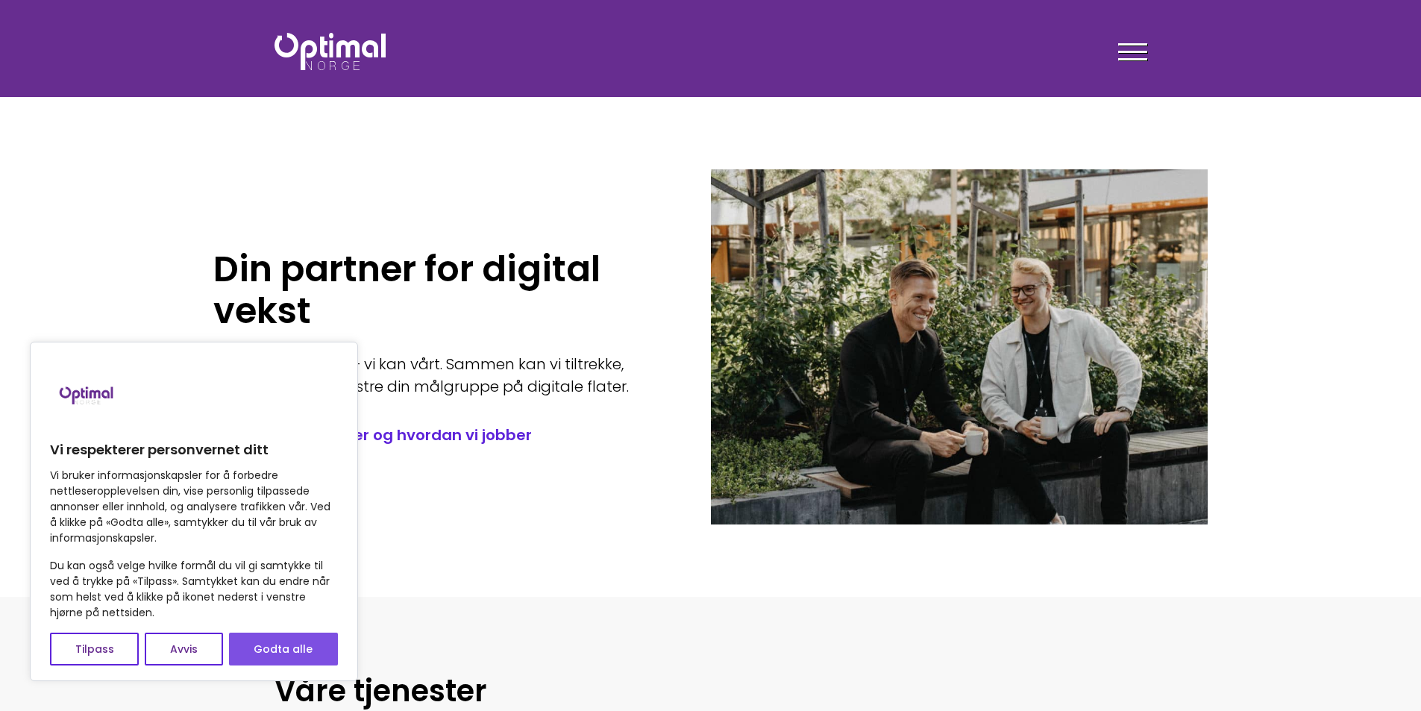 The width and height of the screenshot is (1421, 711). Describe the element at coordinates (330, 51) in the screenshot. I see `img: Optimal Norge` at that location.